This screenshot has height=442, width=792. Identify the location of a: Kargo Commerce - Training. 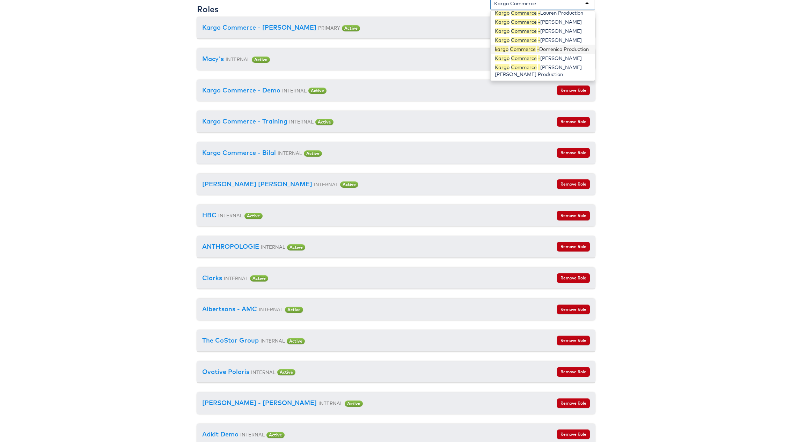
(245, 121).